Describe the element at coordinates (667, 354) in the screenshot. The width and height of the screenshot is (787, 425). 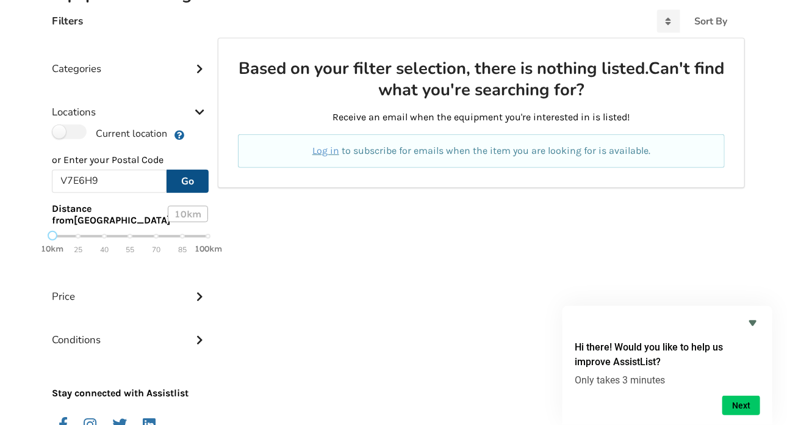
I see `h2: Hi there! Would you like to help us improve AssistList?` at that location.